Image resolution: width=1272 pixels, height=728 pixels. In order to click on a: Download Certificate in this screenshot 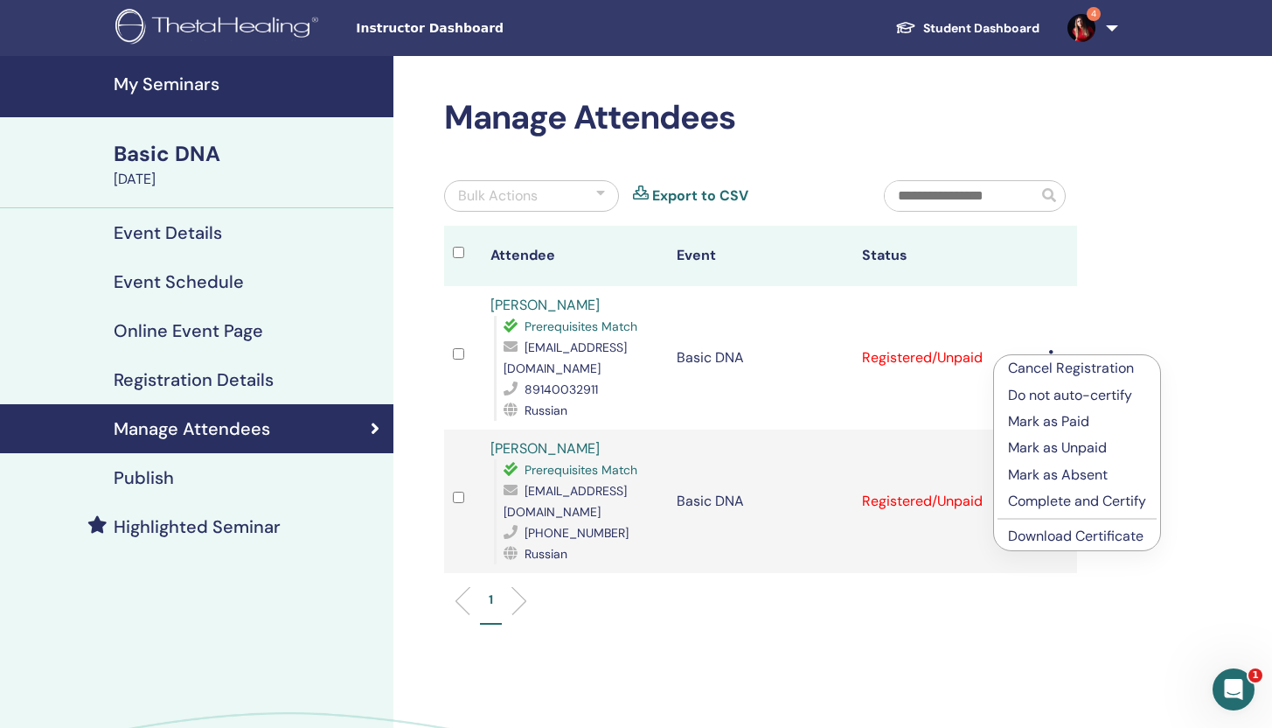, I will do `click(1076, 535)`.